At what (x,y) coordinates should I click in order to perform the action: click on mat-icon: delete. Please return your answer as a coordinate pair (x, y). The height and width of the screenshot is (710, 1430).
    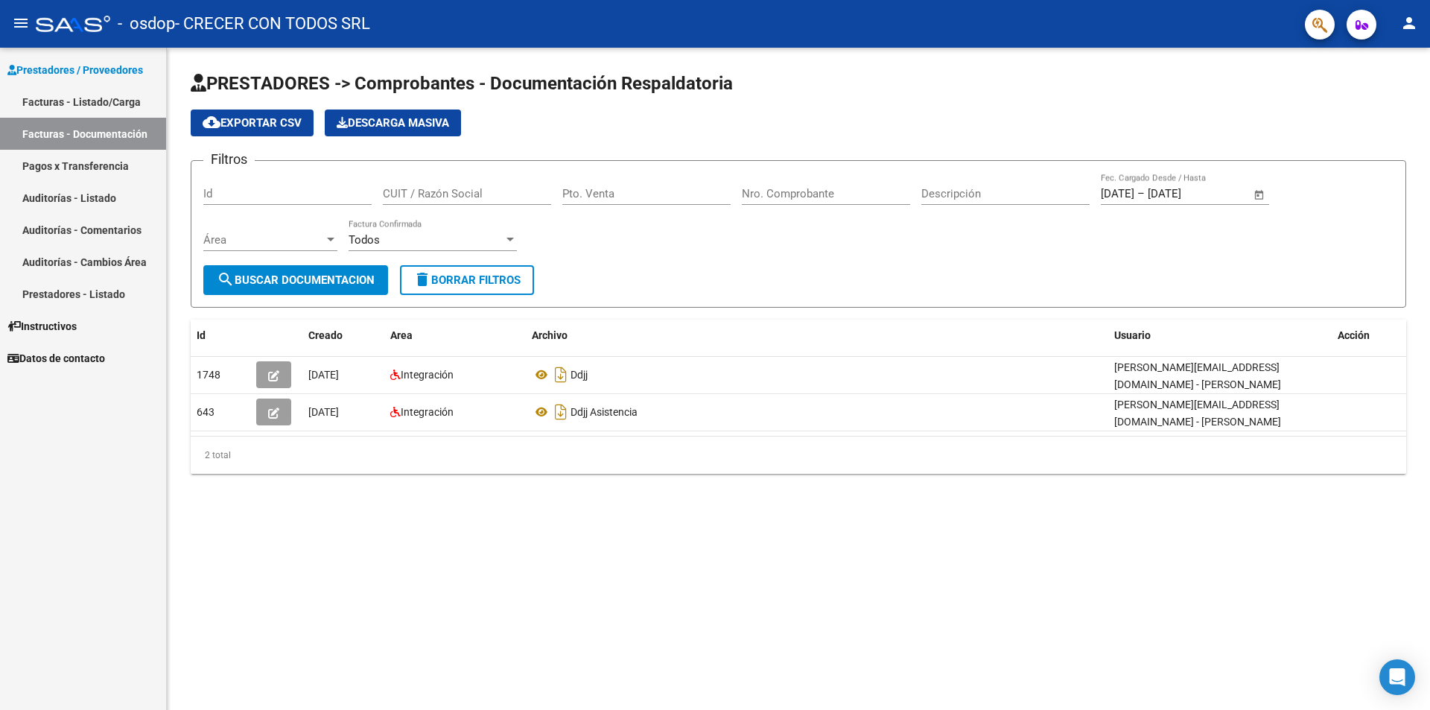
    Looking at the image, I should click on (422, 279).